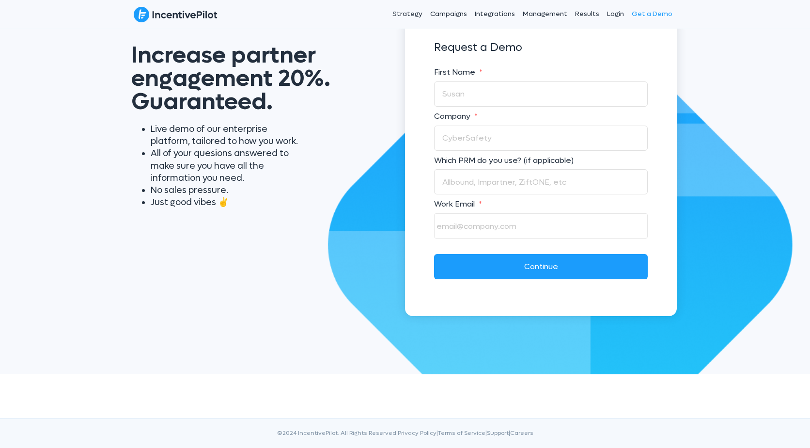  I want to click on input: Susan, so click(541, 94).